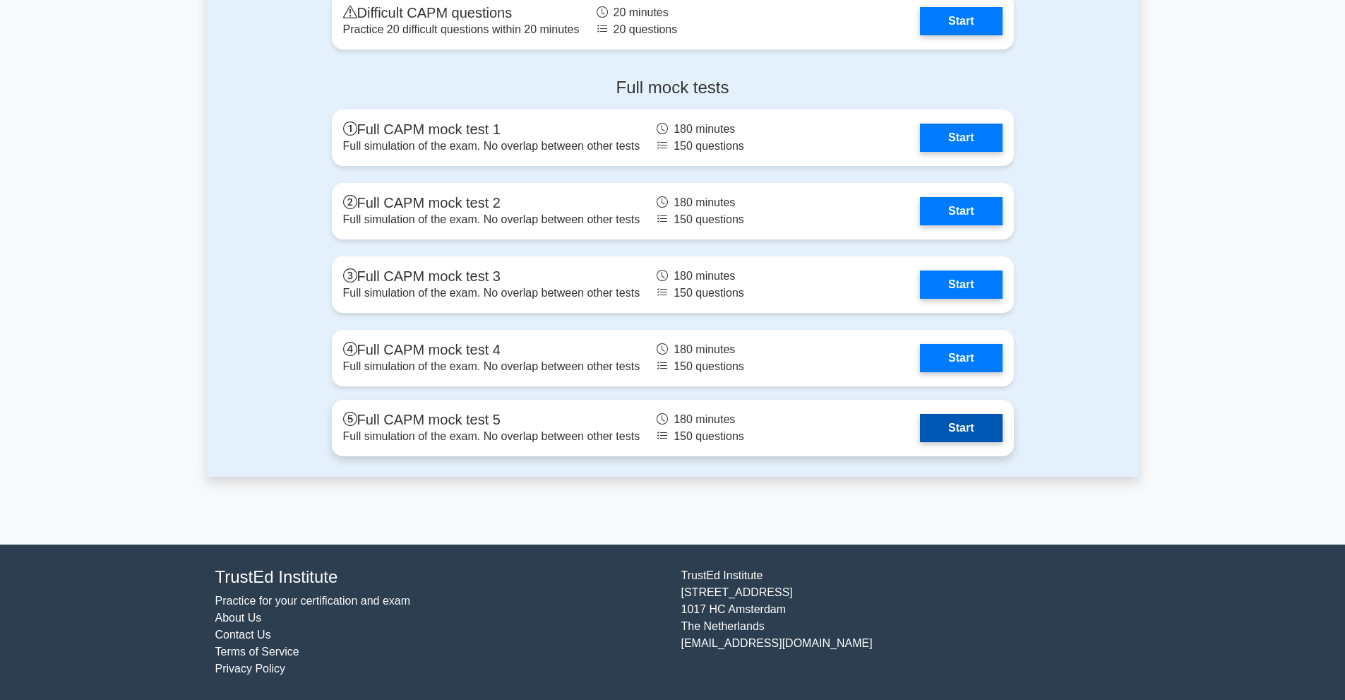 Image resolution: width=1345 pixels, height=700 pixels. I want to click on h4: TrustEd Institute, so click(440, 577).